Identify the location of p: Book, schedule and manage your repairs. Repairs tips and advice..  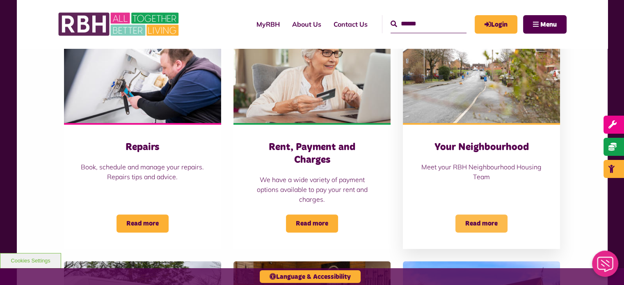
(142, 172).